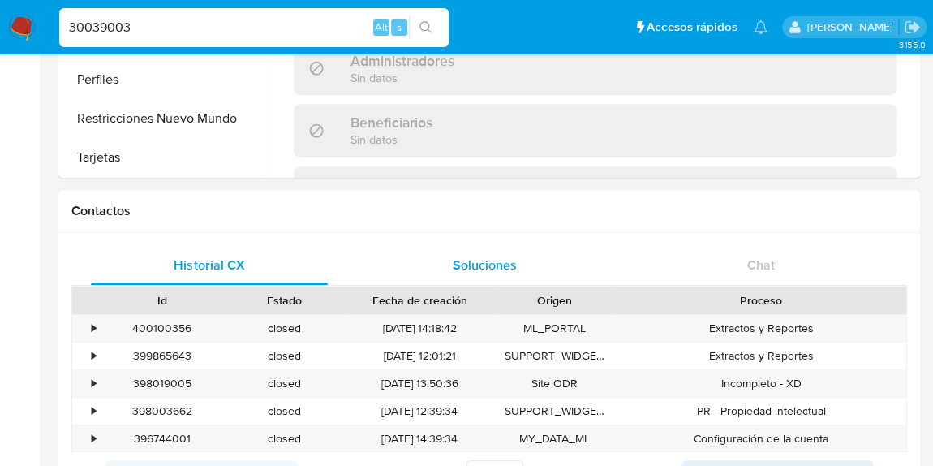  What do you see at coordinates (161, 383) in the screenshot?
I see `div: 398019005` at bounding box center [161, 383].